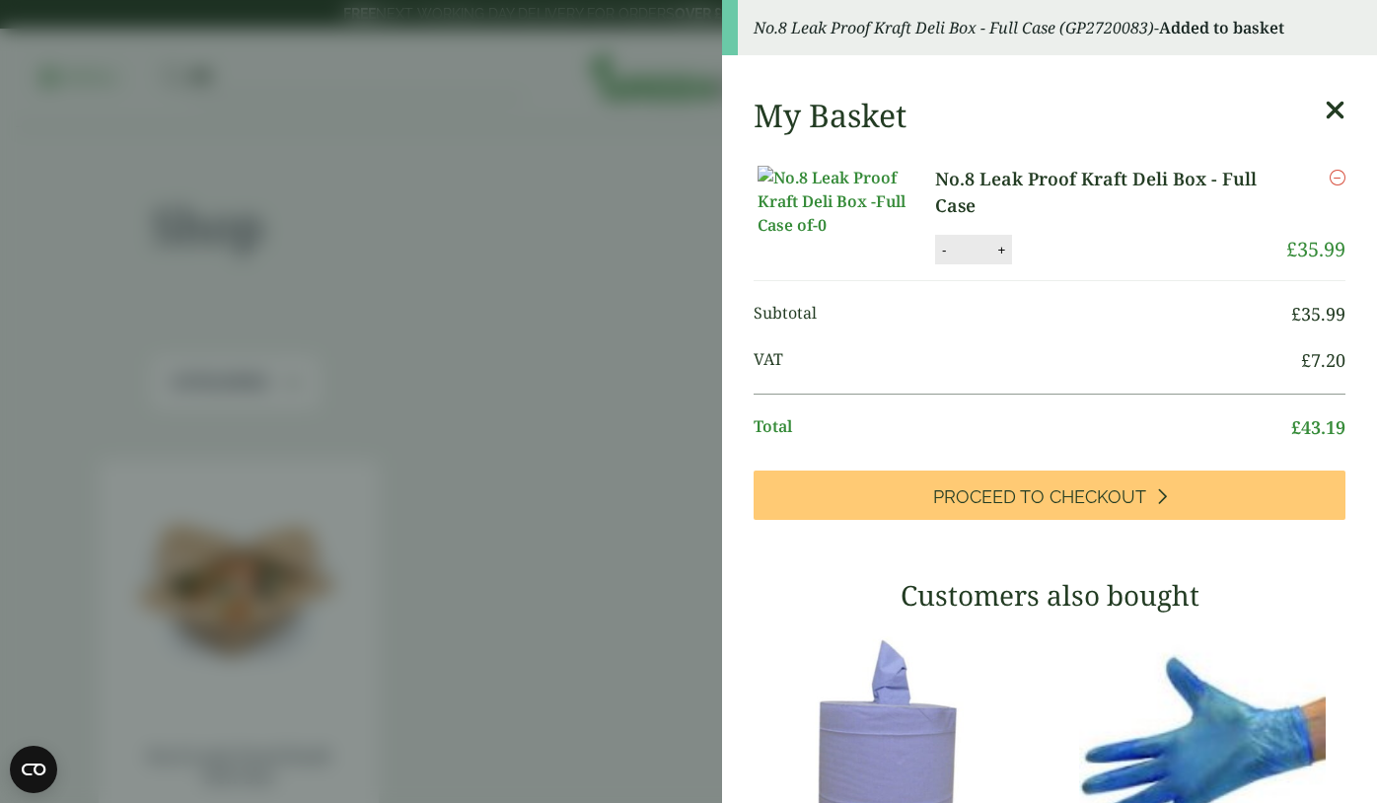  What do you see at coordinates (846, 201) in the screenshot?
I see `img: No.8 Leak Proof Kraft Deli Box -Full Case of-0` at bounding box center [846, 201].